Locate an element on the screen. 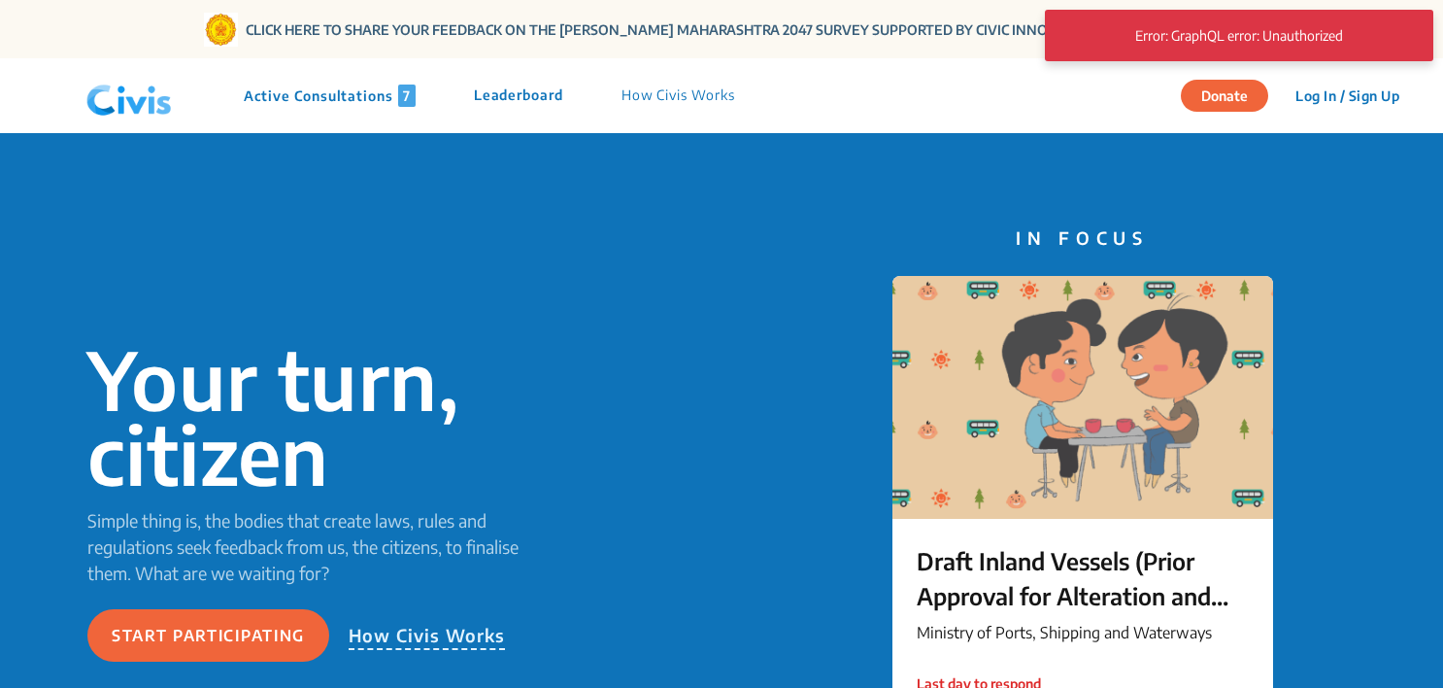 Image resolution: width=1443 pixels, height=688 pixels. span: 7 is located at coordinates (407, 95).